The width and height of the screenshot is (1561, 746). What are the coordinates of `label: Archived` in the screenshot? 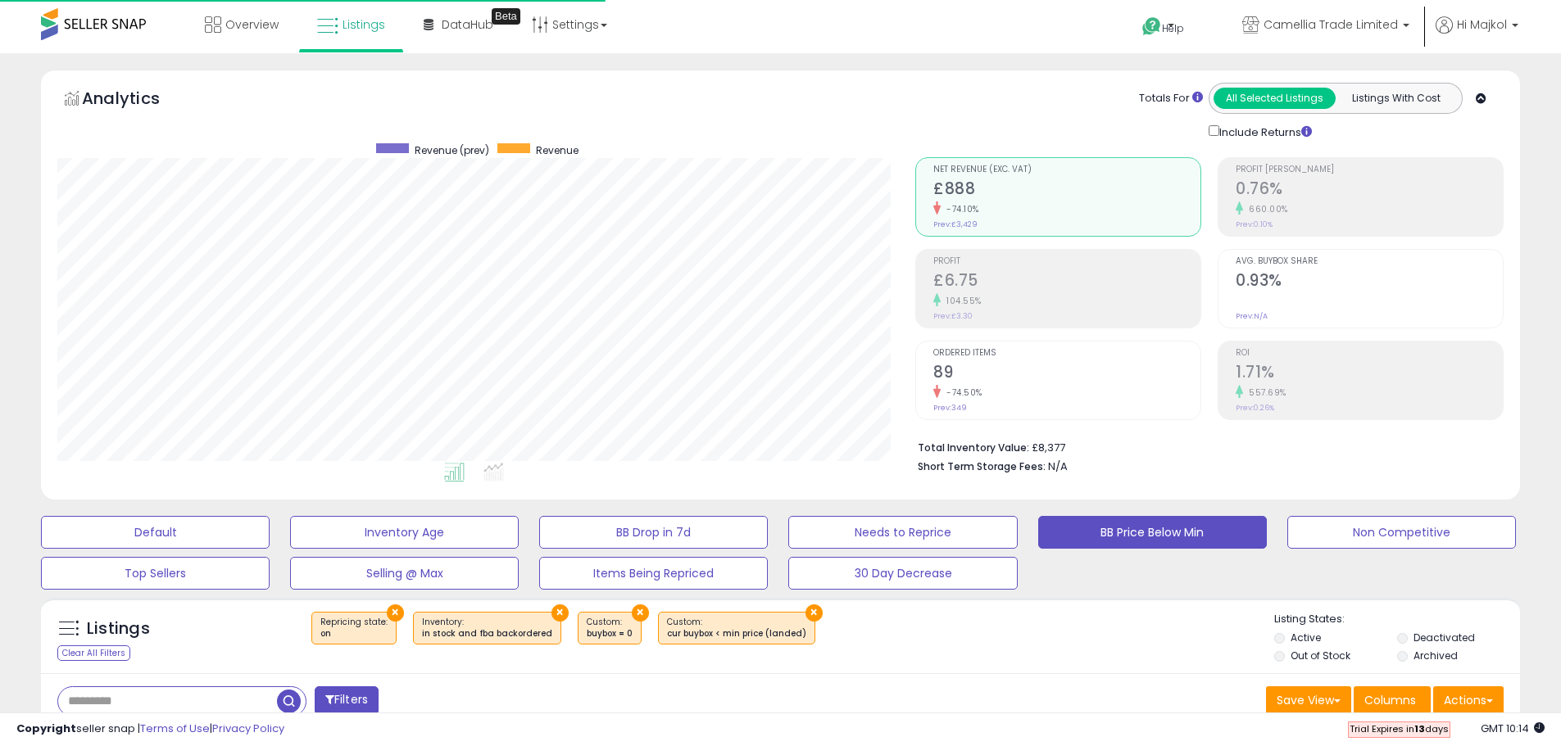 It's located at (1435, 655).